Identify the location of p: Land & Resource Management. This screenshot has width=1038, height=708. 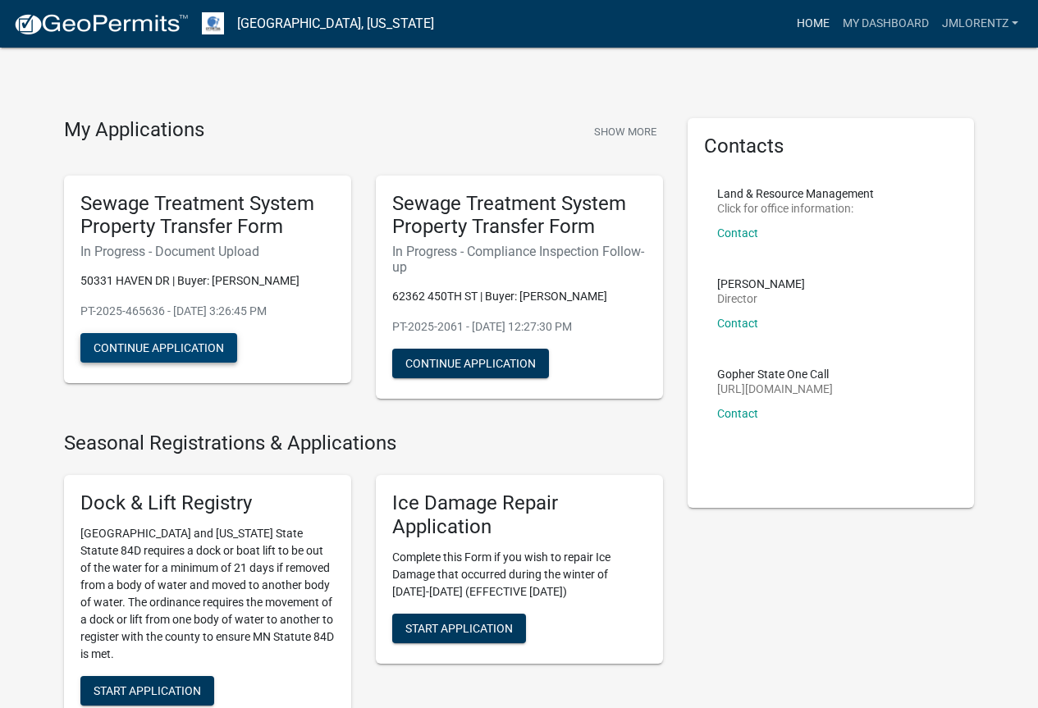
(795, 194).